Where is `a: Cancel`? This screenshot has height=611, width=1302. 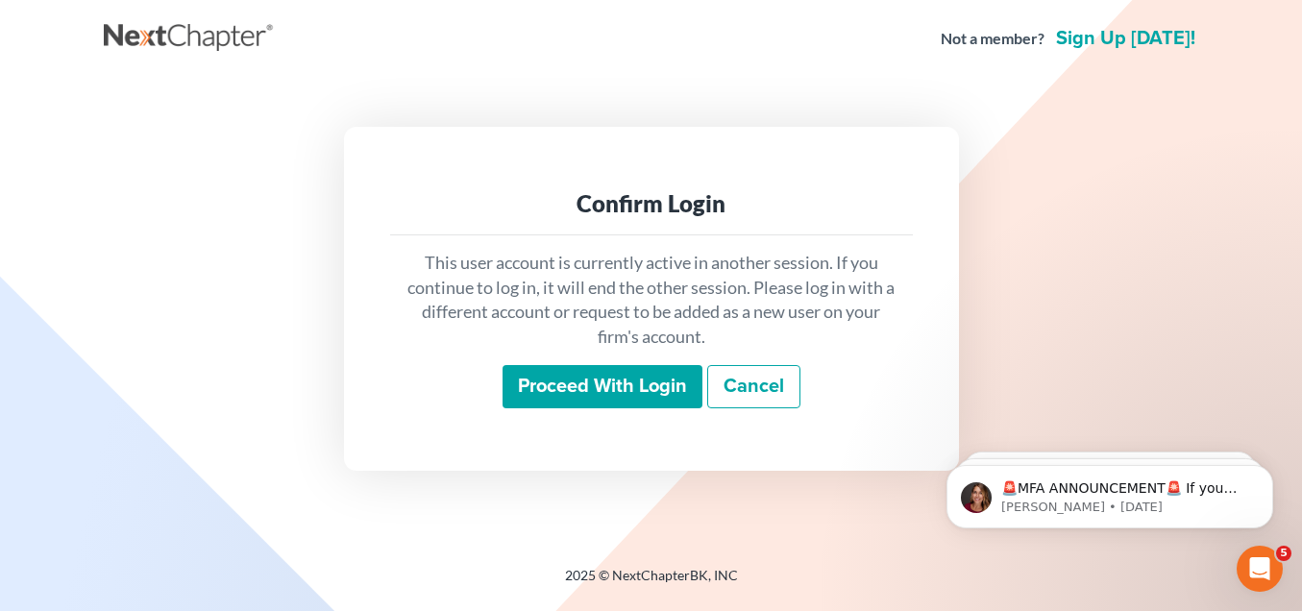 a: Cancel is located at coordinates (753, 387).